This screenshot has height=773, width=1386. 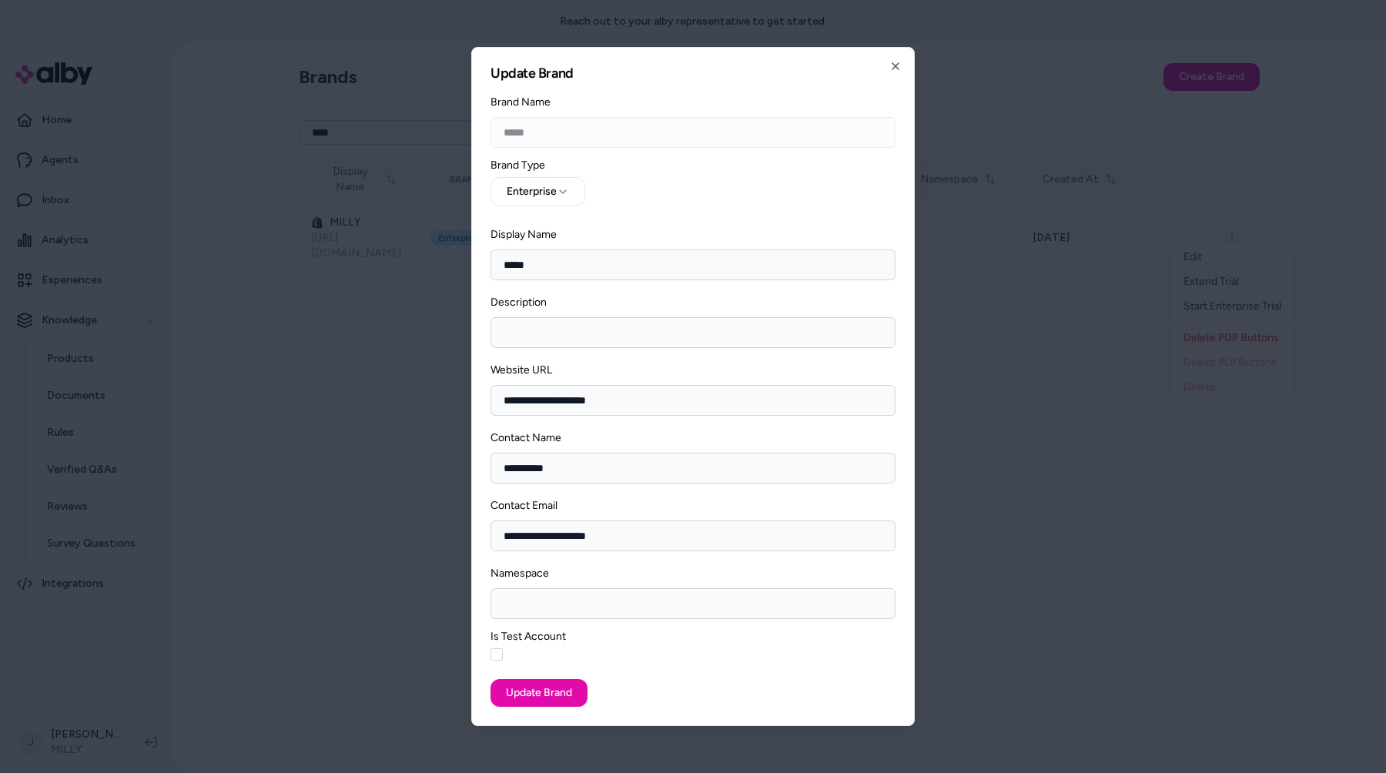 What do you see at coordinates (524, 234) in the screenshot?
I see `label: Display Name` at bounding box center [524, 234].